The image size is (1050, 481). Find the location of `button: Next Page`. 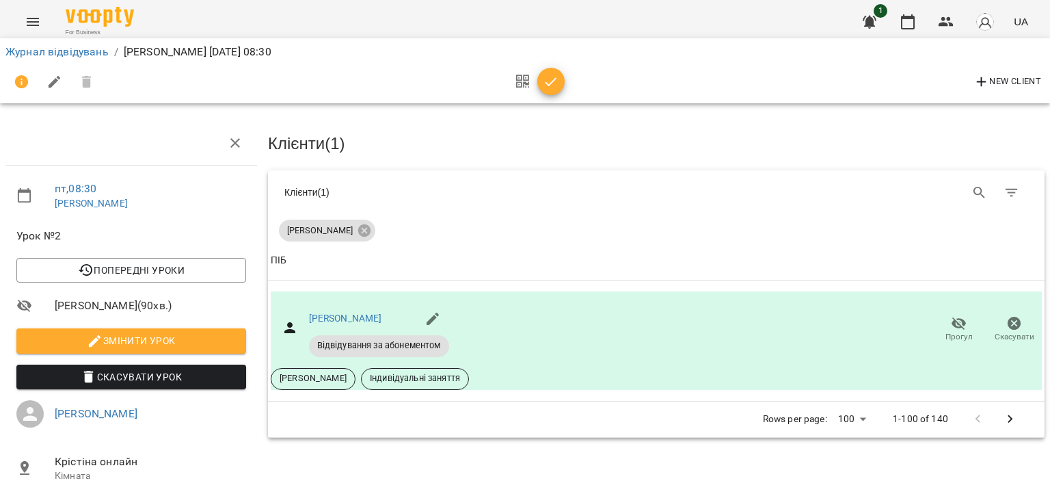

button: Next Page is located at coordinates (1010, 419).